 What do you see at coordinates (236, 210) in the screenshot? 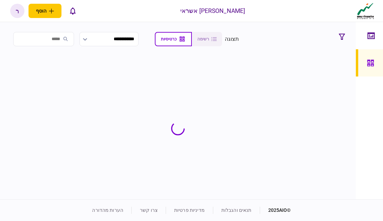
I see `a: תנאים והגבלות` at bounding box center [236, 210].